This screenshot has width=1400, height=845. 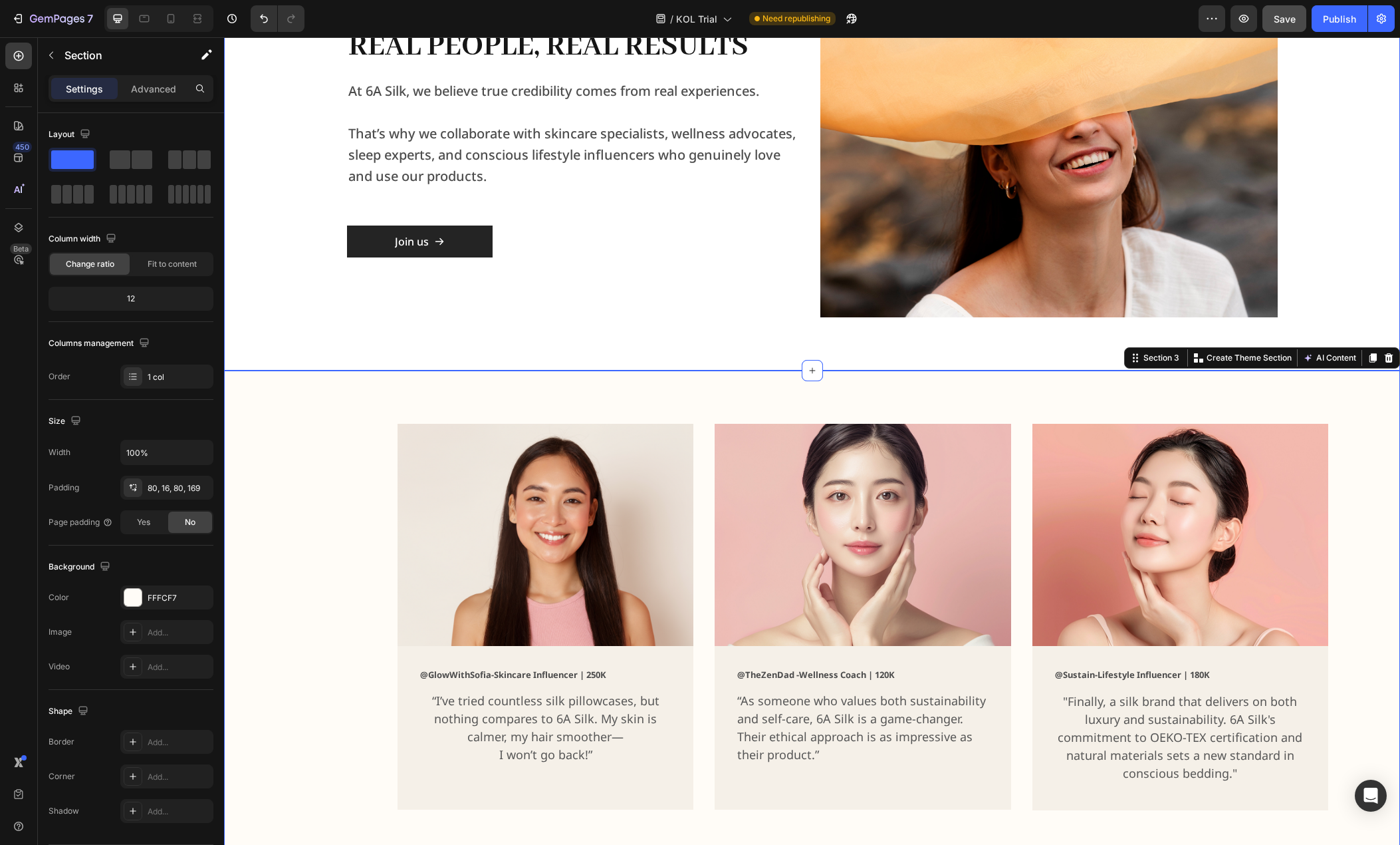 I want to click on div: Undo/Redo, so click(x=278, y=19).